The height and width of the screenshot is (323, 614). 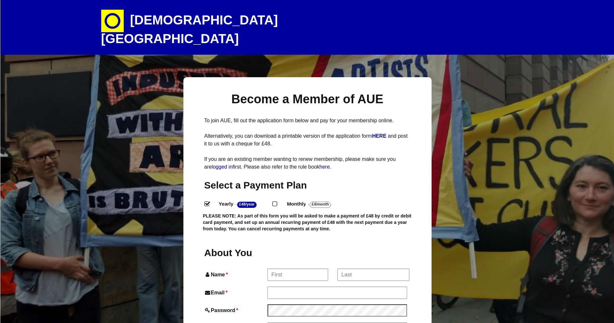 What do you see at coordinates (298, 275) in the screenshot?
I see `input: First` at bounding box center [298, 275].